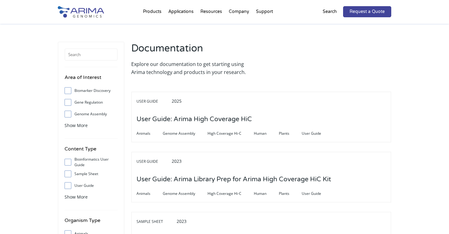 The height and width of the screenshot is (234, 449). Describe the element at coordinates (330, 12) in the screenshot. I see `p: Search` at that location.